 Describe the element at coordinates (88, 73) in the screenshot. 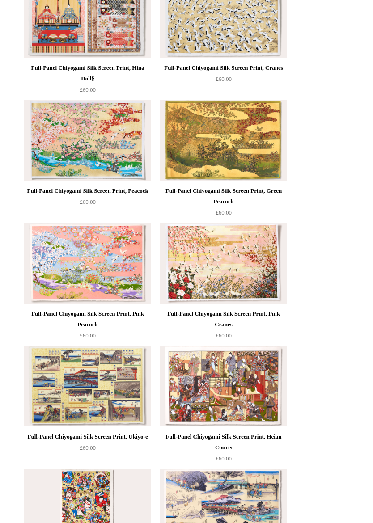

I see `div: Full-Panel Chiyogami Silk Screen Print, Hina Doll§` at that location.